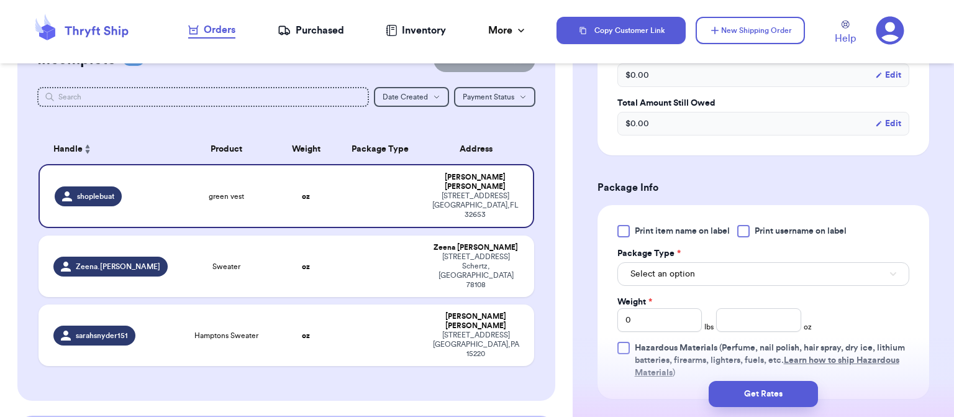 The width and height of the screenshot is (954, 417). Describe the element at coordinates (411, 97) in the screenshot. I see `button: Date Created` at that location.